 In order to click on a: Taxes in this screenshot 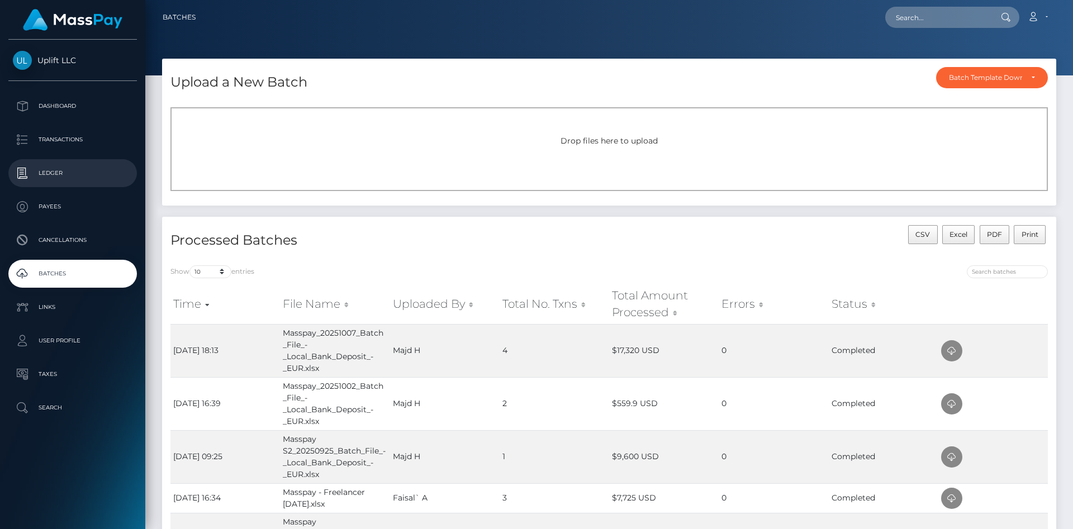, I will do `click(73, 374)`.